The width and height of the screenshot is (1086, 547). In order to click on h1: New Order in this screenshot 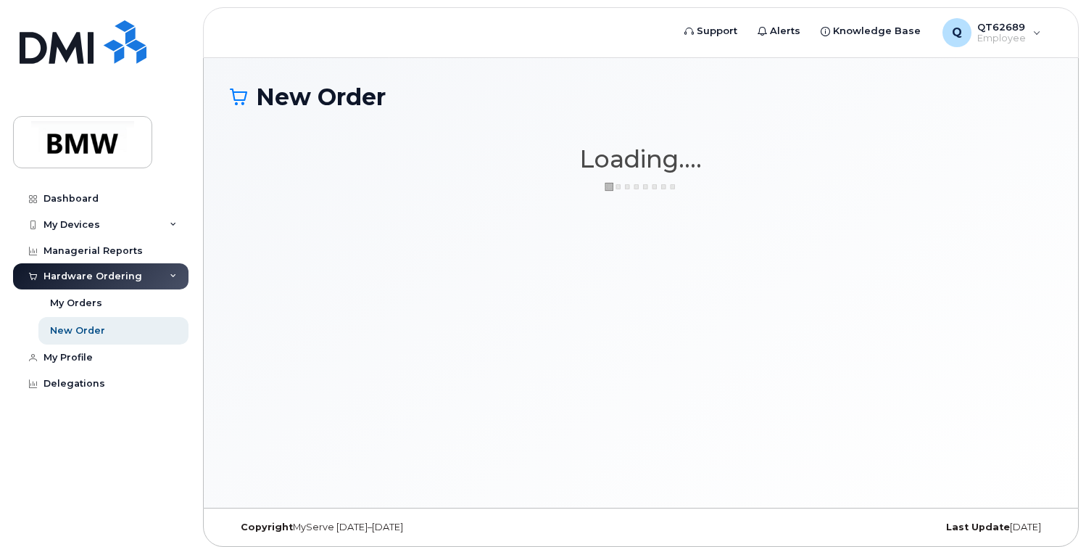, I will do `click(641, 96)`.